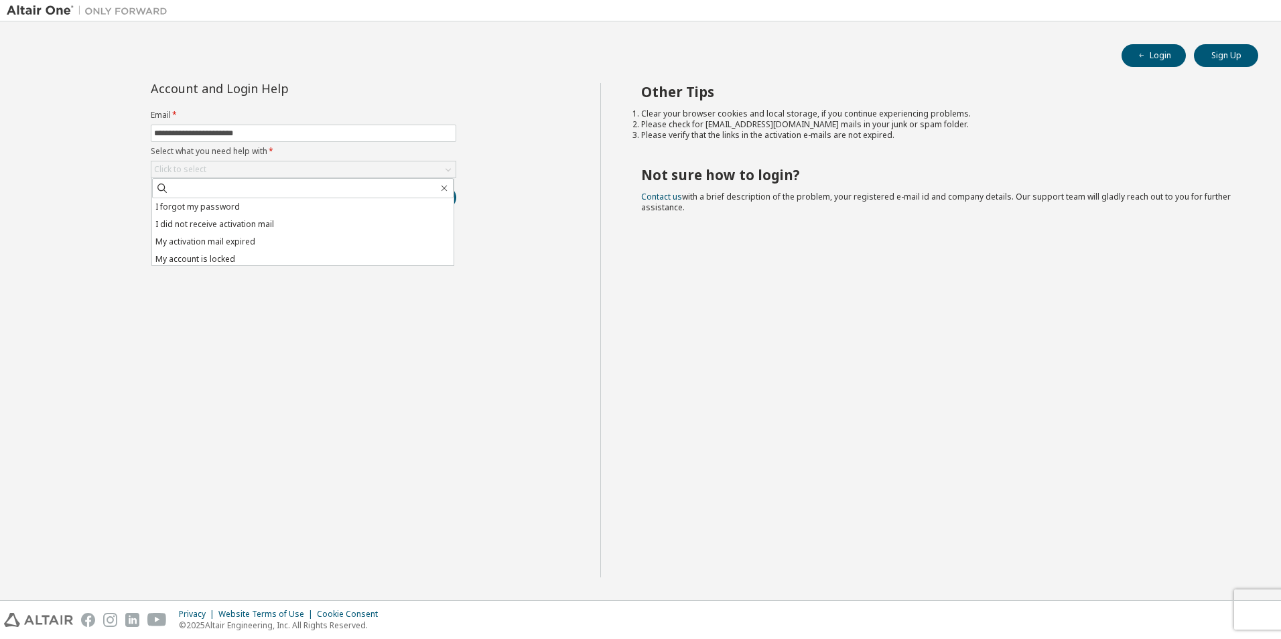 Image resolution: width=1281 pixels, height=639 pixels. I want to click on label: Select what you need help with, so click(304, 151).